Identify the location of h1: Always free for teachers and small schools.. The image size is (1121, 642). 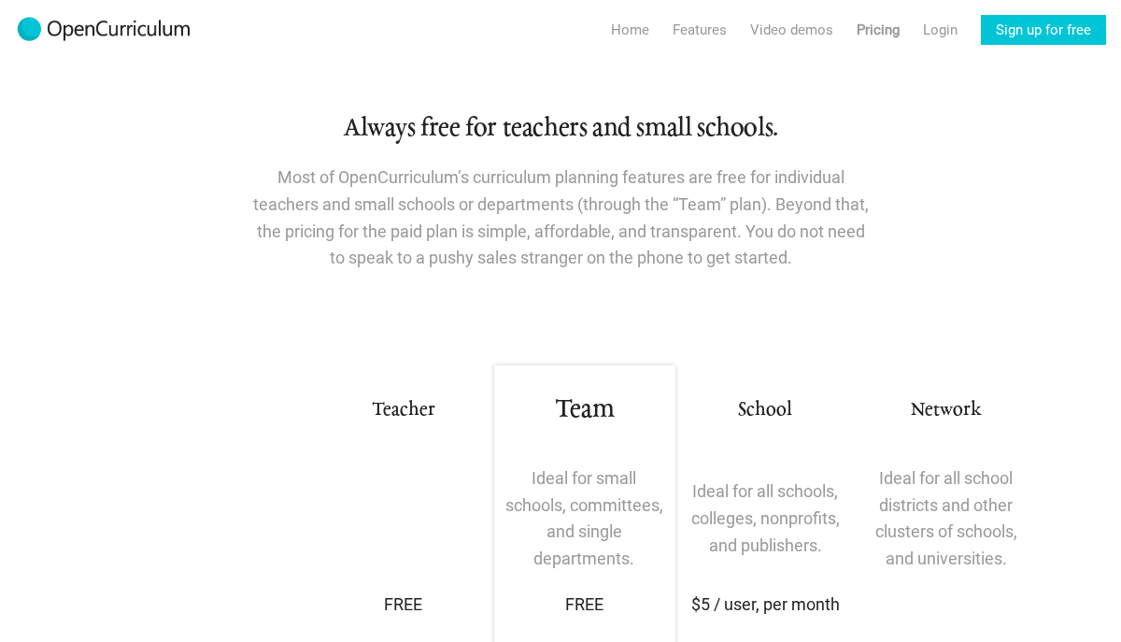
(561, 129).